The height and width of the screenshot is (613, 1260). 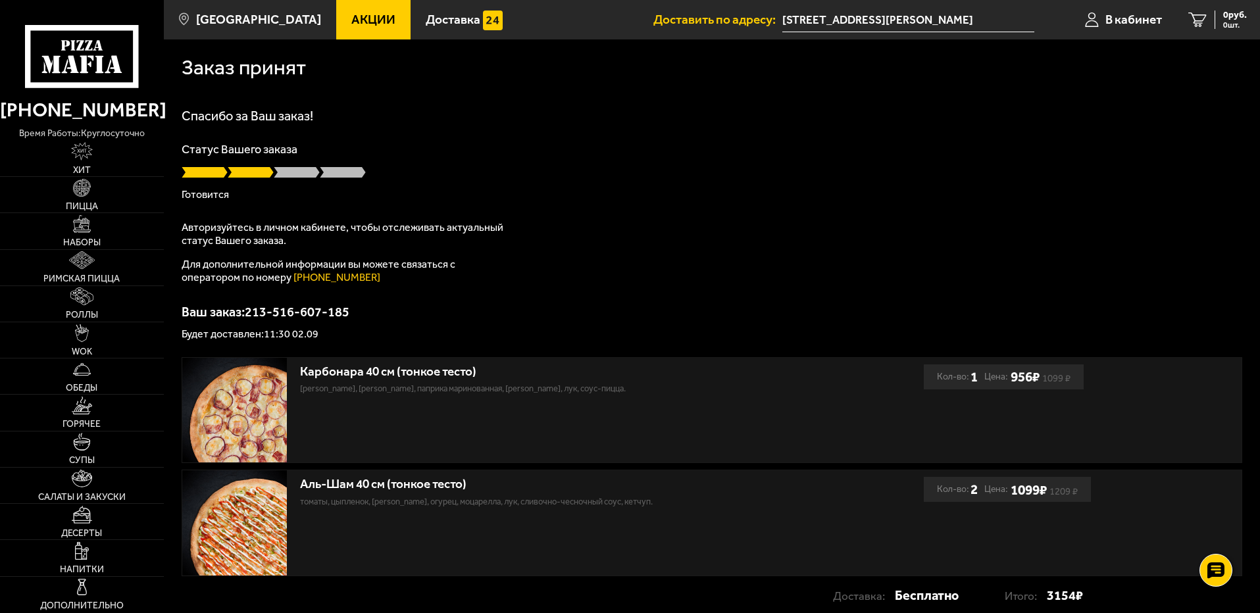 What do you see at coordinates (1064, 595) in the screenshot?
I see `strong: 3154 ₽` at bounding box center [1064, 595].